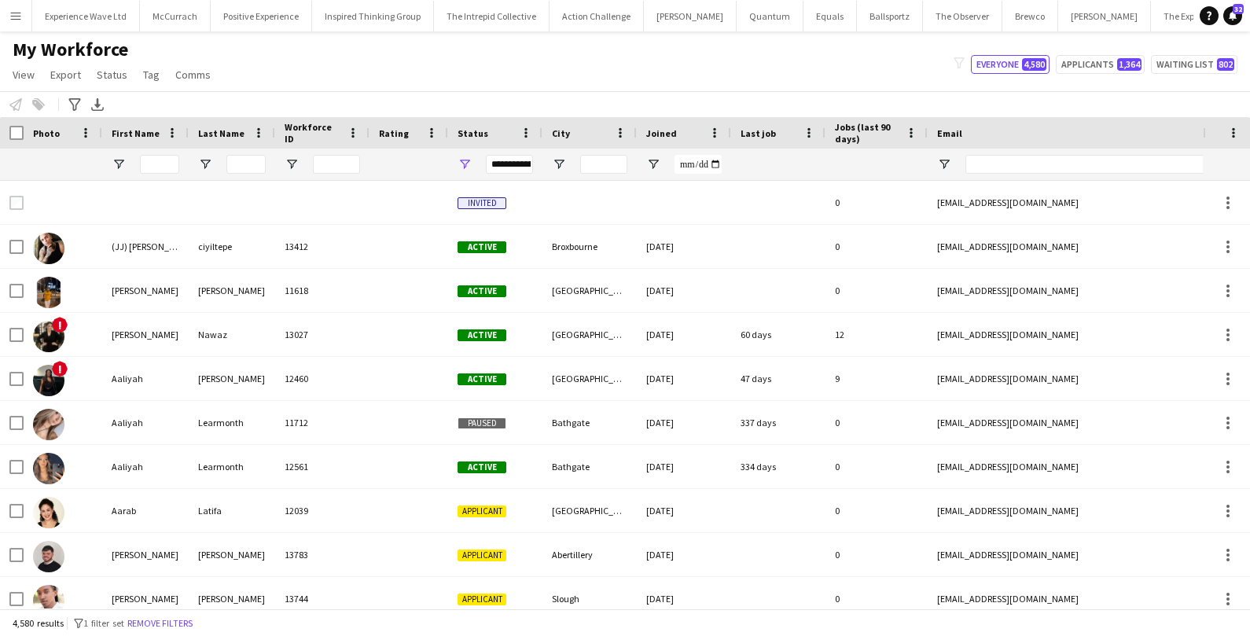  I want to click on div: 11618, so click(322, 290).